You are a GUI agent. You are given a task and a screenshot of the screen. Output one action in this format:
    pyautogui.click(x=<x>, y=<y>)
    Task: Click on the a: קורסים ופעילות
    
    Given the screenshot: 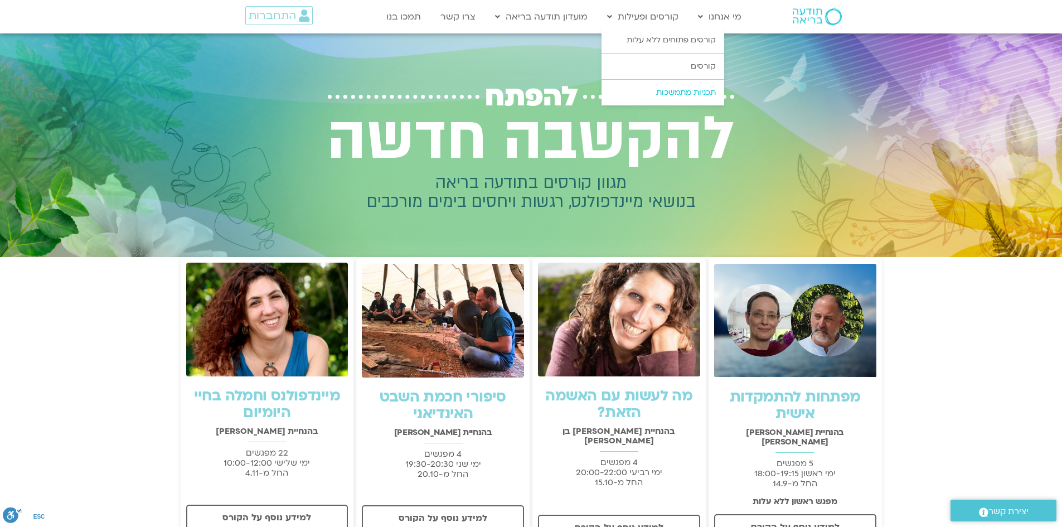 What is the action you would take?
    pyautogui.click(x=643, y=17)
    